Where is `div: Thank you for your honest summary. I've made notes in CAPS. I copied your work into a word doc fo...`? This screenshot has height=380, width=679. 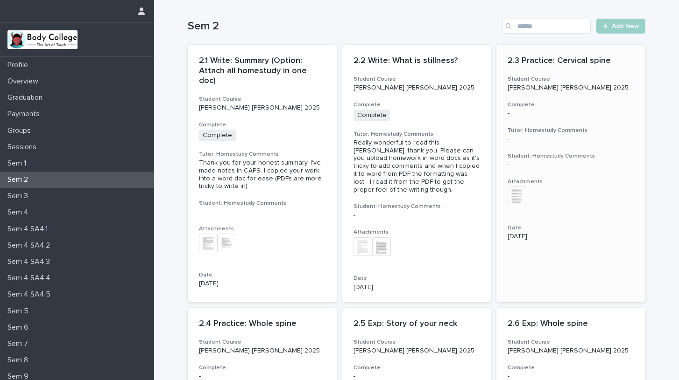 div: Thank you for your honest summary. I've made notes in CAPS. I copied your work into a word doc fo... is located at coordinates (262, 175).